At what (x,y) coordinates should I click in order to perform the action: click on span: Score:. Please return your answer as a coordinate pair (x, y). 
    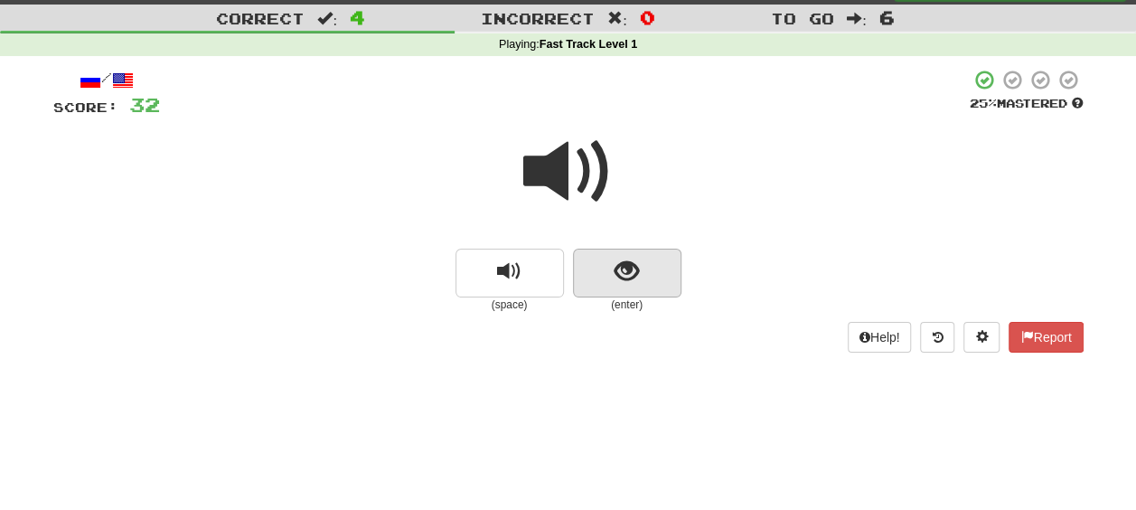
    Looking at the image, I should click on (86, 107).